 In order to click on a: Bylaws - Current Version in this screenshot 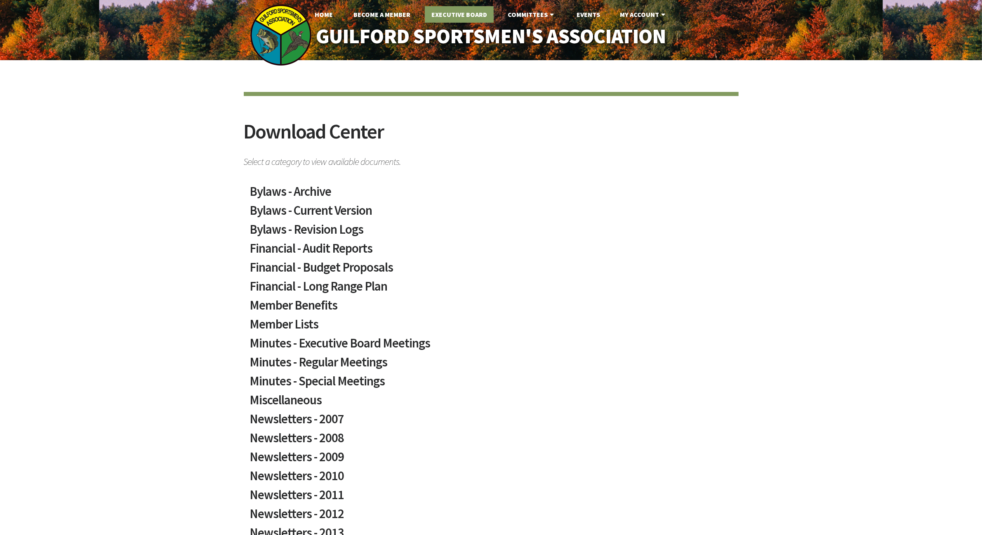, I will do `click(491, 214)`.